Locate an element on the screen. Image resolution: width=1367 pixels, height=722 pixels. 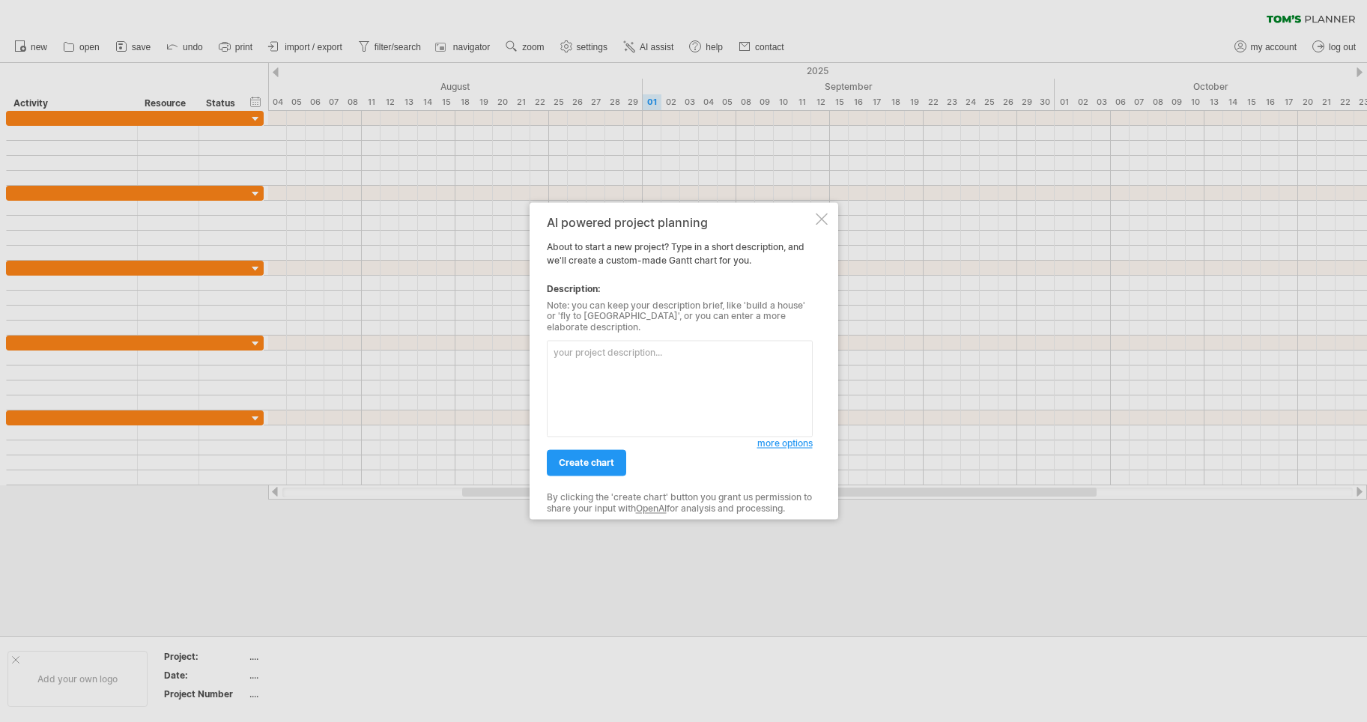
div: Description: is located at coordinates (680, 289).